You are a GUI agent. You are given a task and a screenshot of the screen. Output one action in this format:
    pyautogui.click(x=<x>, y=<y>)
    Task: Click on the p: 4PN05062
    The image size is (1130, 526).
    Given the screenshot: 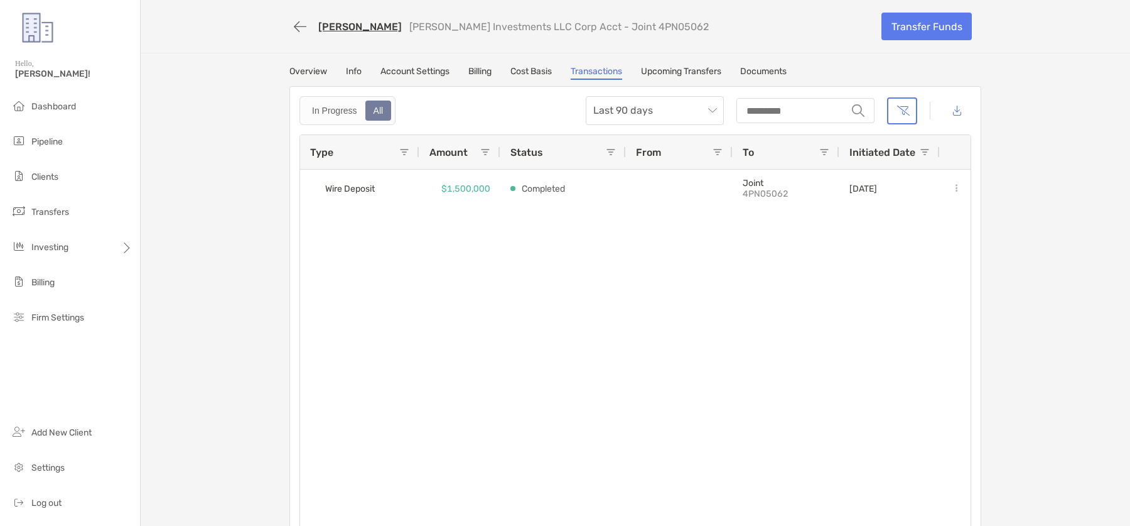 What is the action you would take?
    pyautogui.click(x=786, y=193)
    